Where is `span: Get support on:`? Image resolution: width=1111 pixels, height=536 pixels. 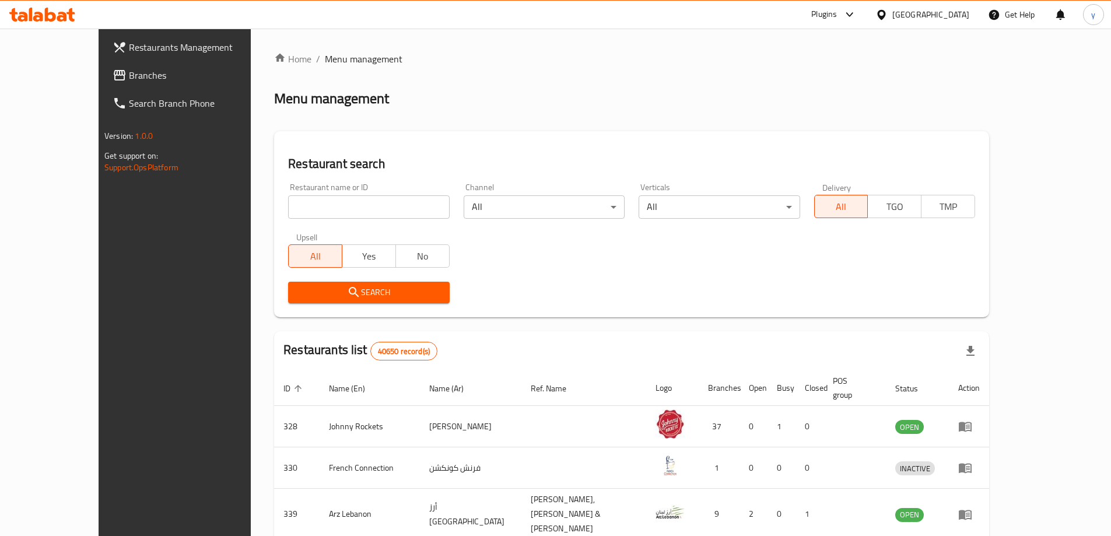 span: Get support on: is located at coordinates (131, 156).